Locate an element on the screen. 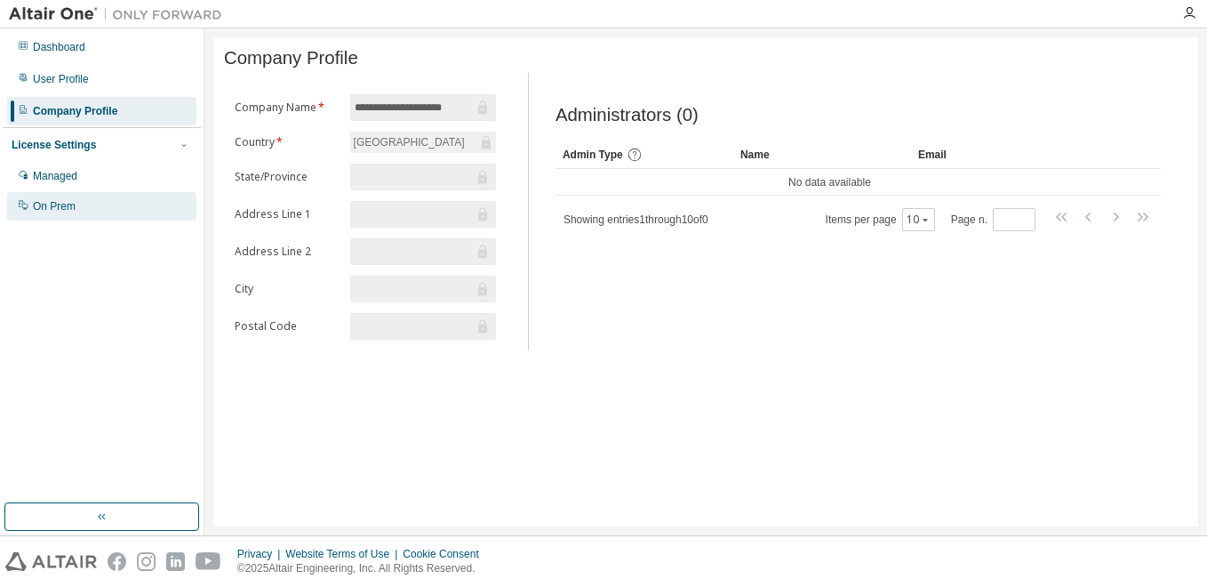  p: © 2025 Altair Engineering, Inc. All Rights Reserved. is located at coordinates (363, 568).